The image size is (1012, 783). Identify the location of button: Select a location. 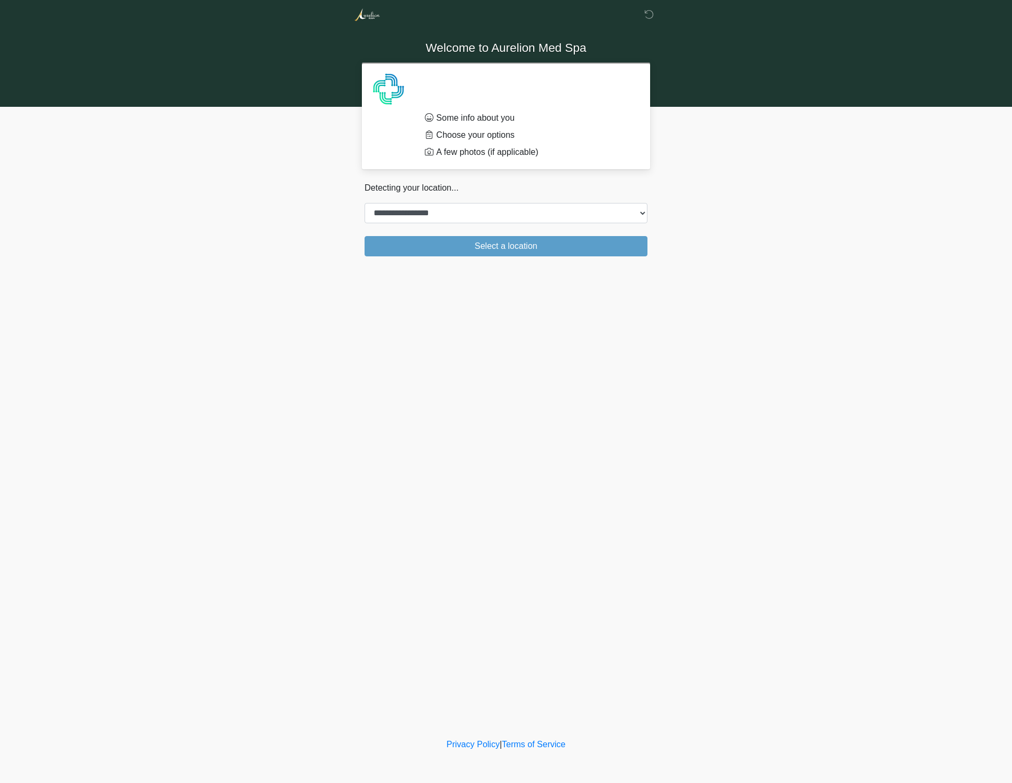
(506, 246).